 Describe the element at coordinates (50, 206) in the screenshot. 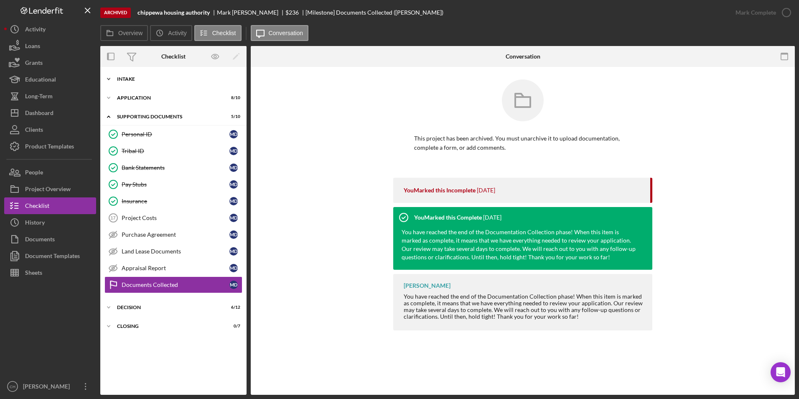

I see `a: Checklist` at that location.